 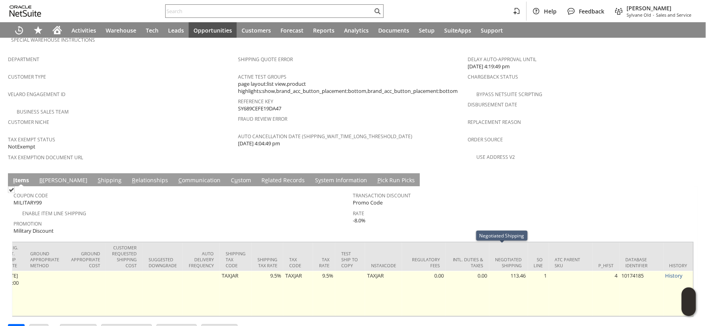 What do you see at coordinates (213, 30) in the screenshot?
I see `a: Opportunities` at bounding box center [213, 30].